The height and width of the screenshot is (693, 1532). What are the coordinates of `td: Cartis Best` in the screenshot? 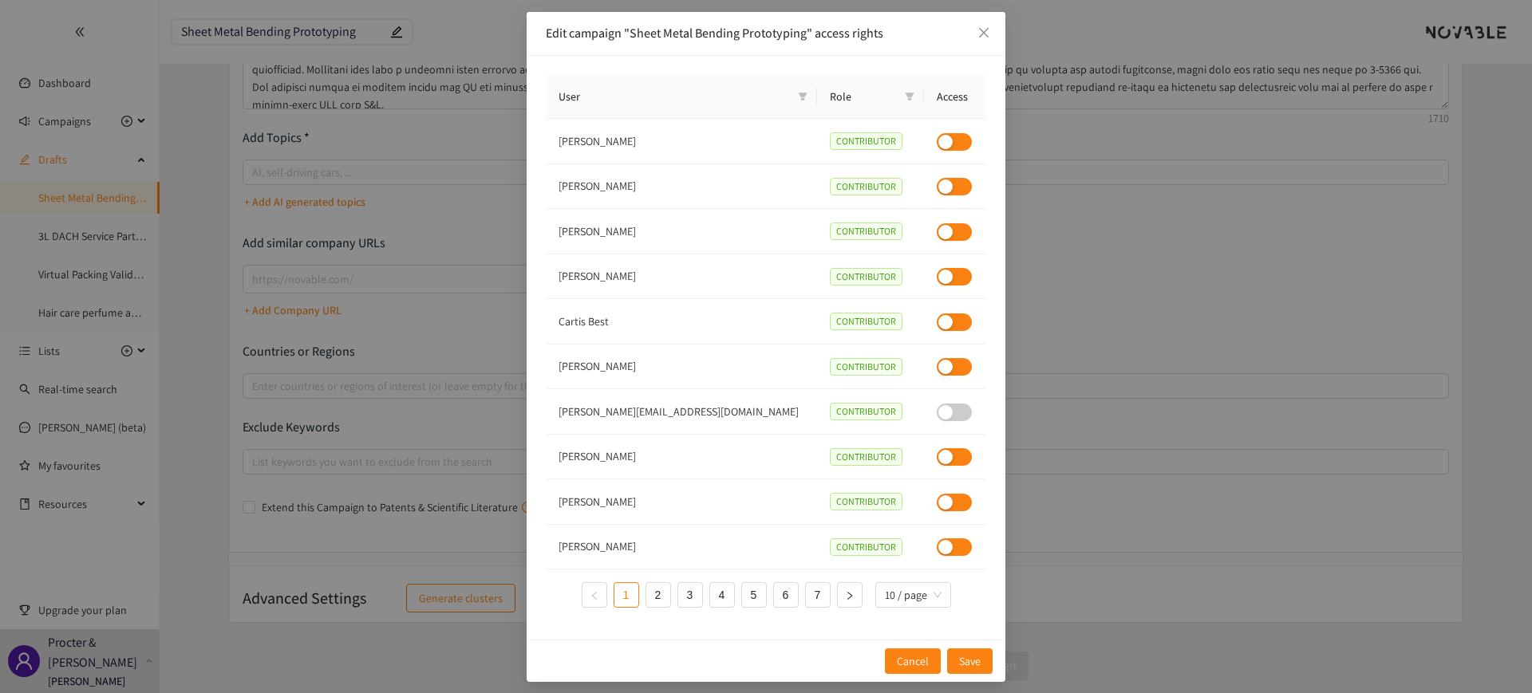 It's located at (681, 322).